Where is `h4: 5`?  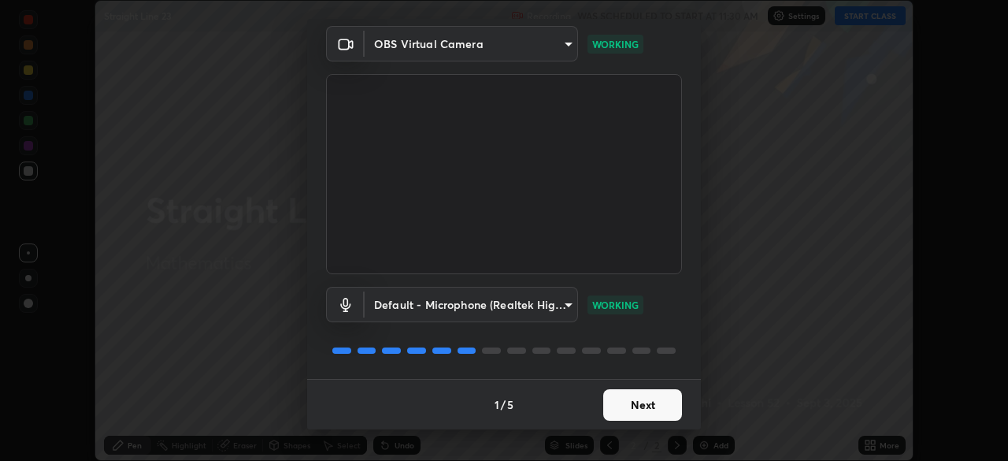
h4: 5 is located at coordinates (510, 404).